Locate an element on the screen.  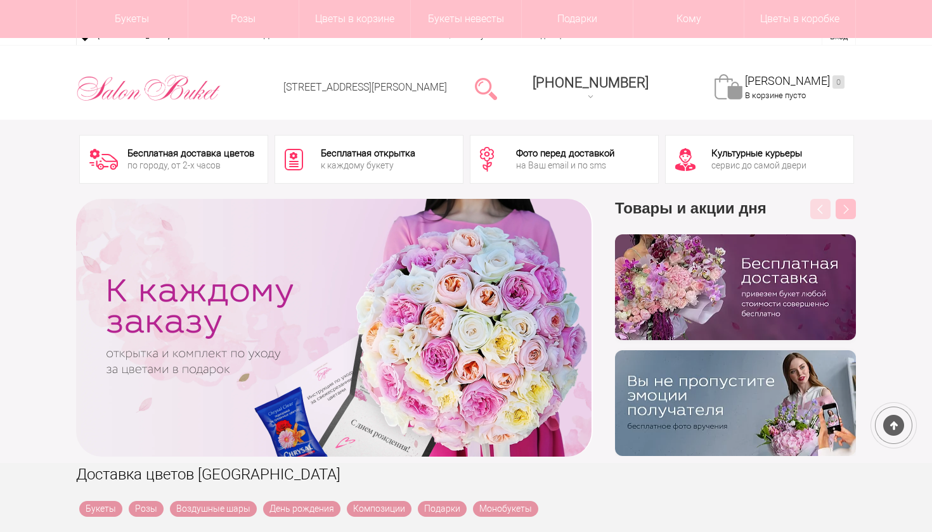
div: по городу, от 2-х часов is located at coordinates (191, 165).